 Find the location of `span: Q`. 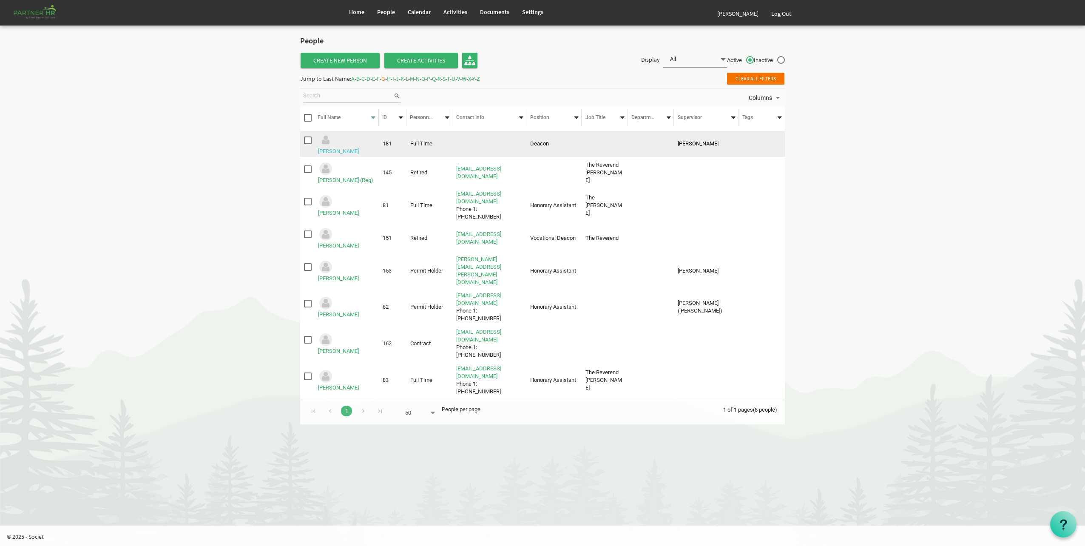

span: Q is located at coordinates (434, 79).